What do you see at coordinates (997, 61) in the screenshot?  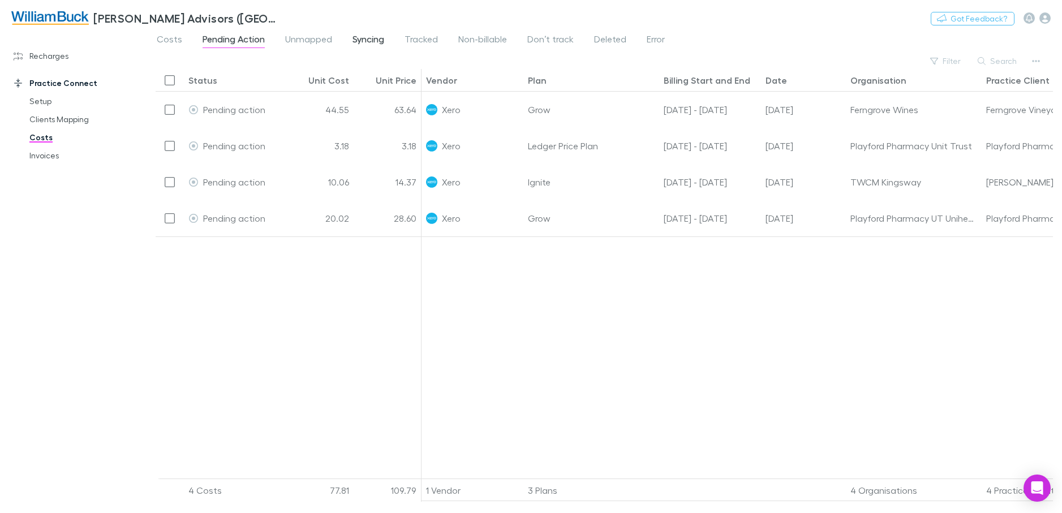 I see `button: Search` at bounding box center [997, 61].